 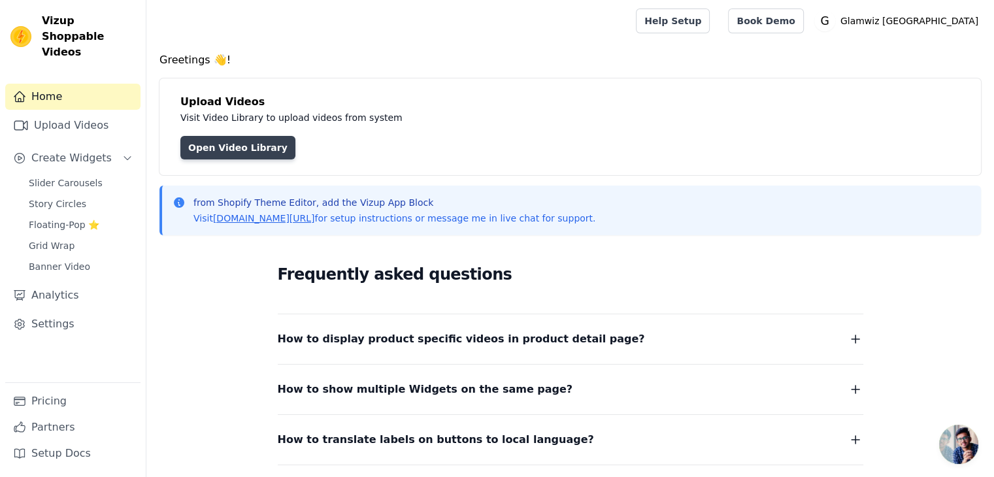 What do you see at coordinates (672, 21) in the screenshot?
I see `a: Help Setup` at bounding box center [672, 21].